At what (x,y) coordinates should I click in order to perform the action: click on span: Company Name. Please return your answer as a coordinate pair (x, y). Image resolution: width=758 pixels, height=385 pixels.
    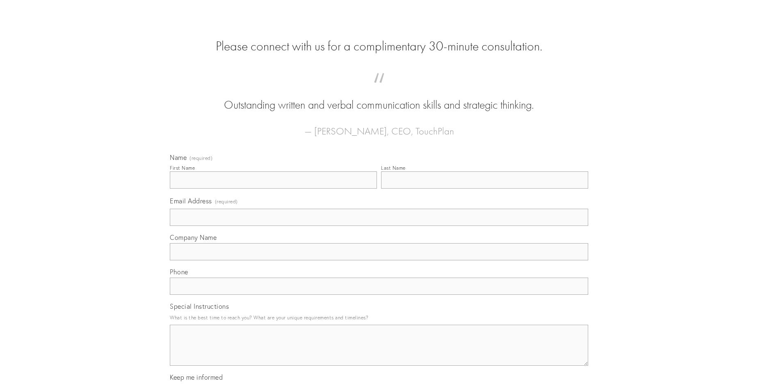
    Looking at the image, I should click on (193, 237).